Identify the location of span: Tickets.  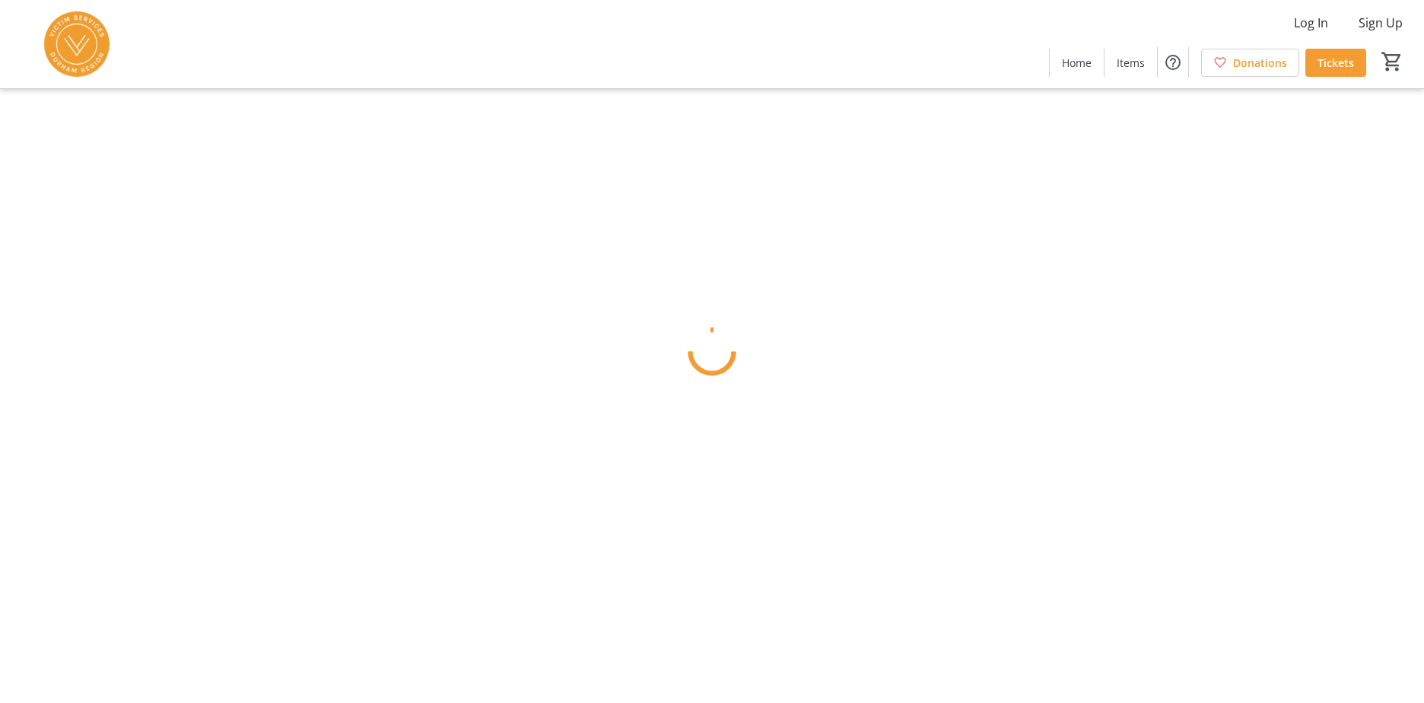
(1335, 62).